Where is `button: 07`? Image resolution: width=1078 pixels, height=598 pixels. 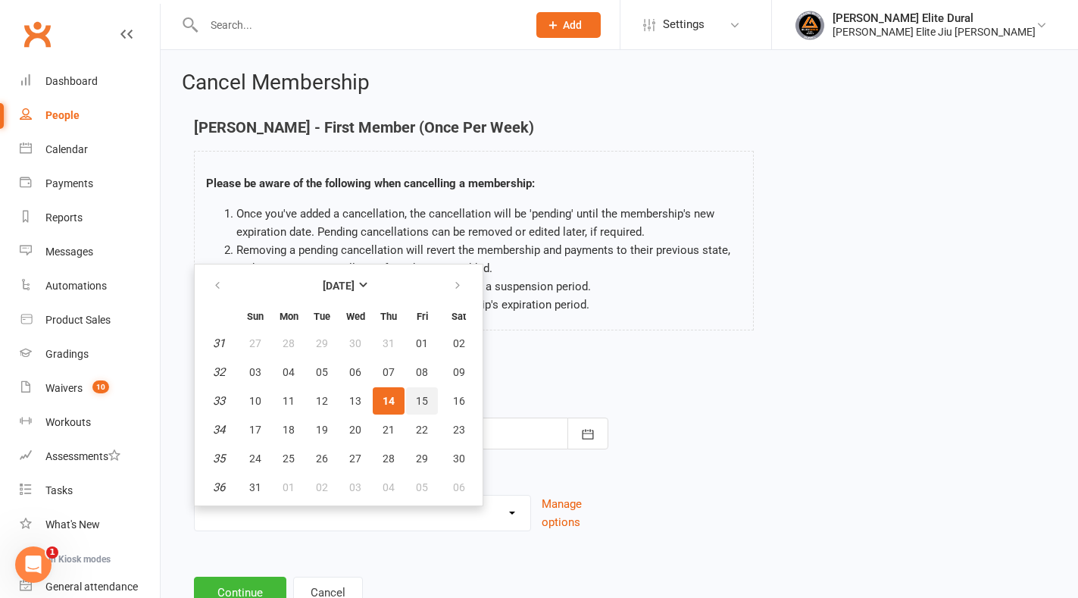 button: 07 is located at coordinates (389, 372).